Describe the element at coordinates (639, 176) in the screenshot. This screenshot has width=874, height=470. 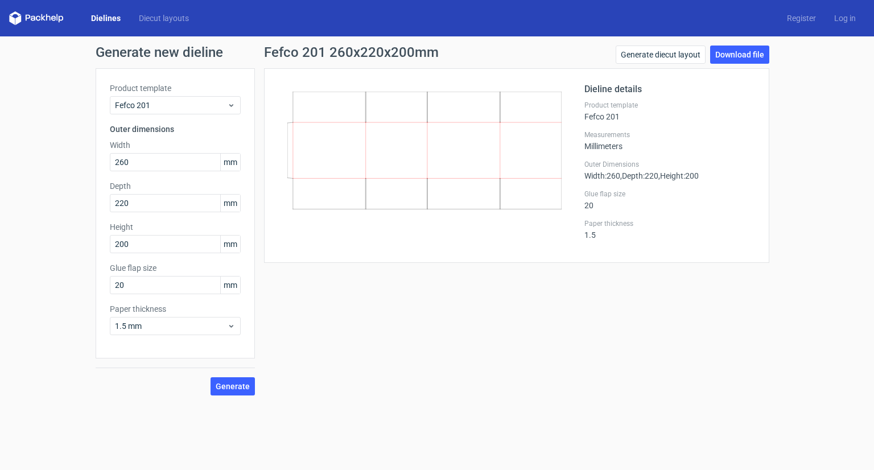
I see `span: , Depth : 220` at that location.